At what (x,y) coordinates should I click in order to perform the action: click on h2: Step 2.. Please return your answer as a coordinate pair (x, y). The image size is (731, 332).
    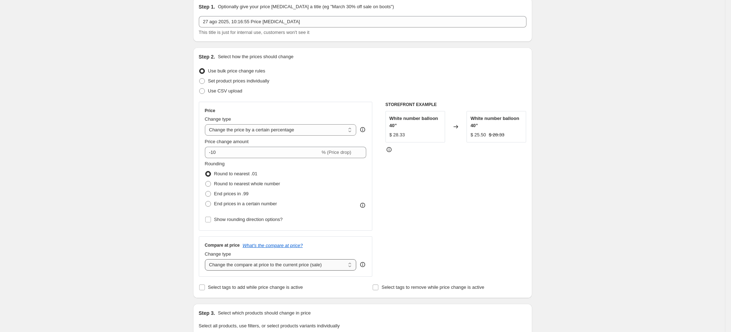
    Looking at the image, I should click on (207, 57).